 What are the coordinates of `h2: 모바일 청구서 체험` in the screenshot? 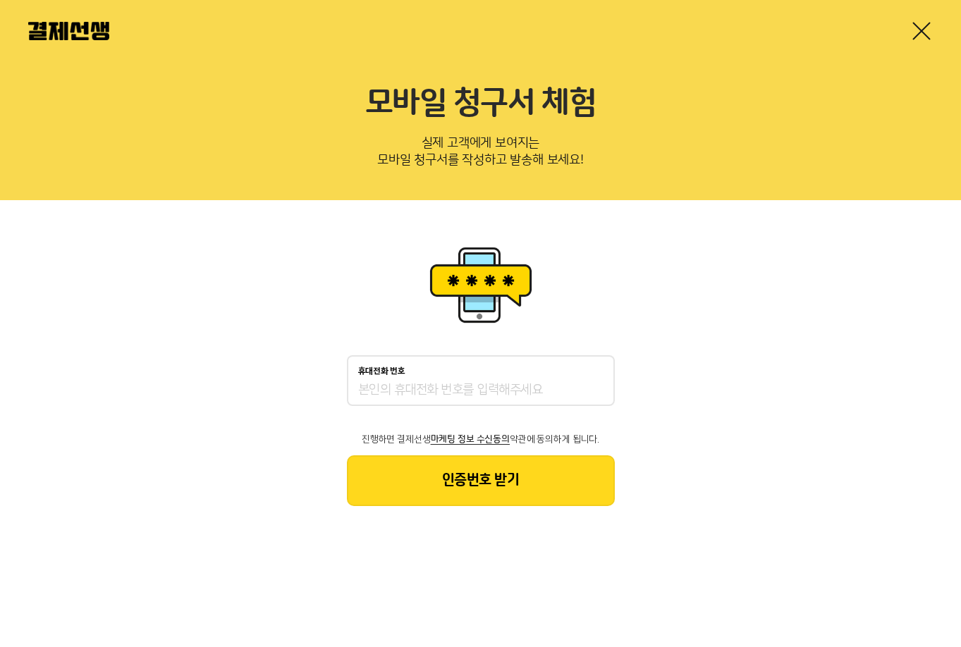 It's located at (480, 104).